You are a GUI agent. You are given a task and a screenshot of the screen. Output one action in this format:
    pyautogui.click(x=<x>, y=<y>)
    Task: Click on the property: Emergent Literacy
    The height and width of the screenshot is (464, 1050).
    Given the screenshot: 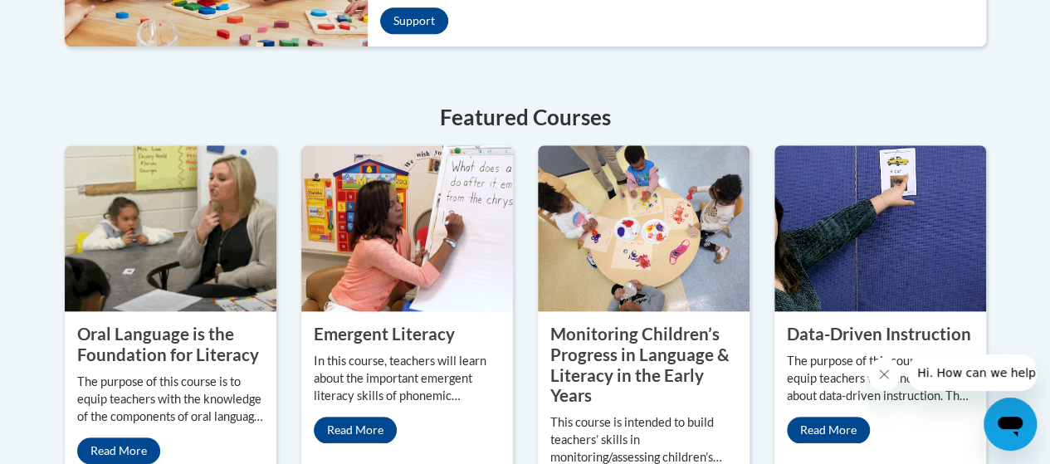 What is the action you would take?
    pyautogui.click(x=384, y=334)
    